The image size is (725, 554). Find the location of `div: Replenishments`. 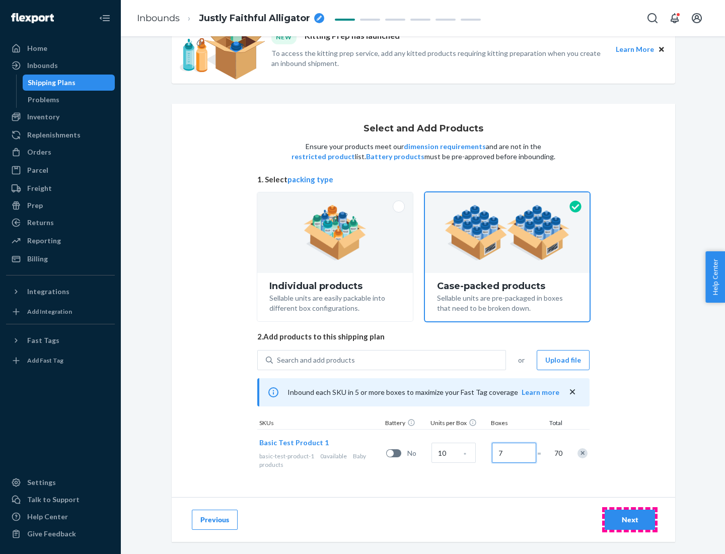

div: Replenishments is located at coordinates (54, 135).